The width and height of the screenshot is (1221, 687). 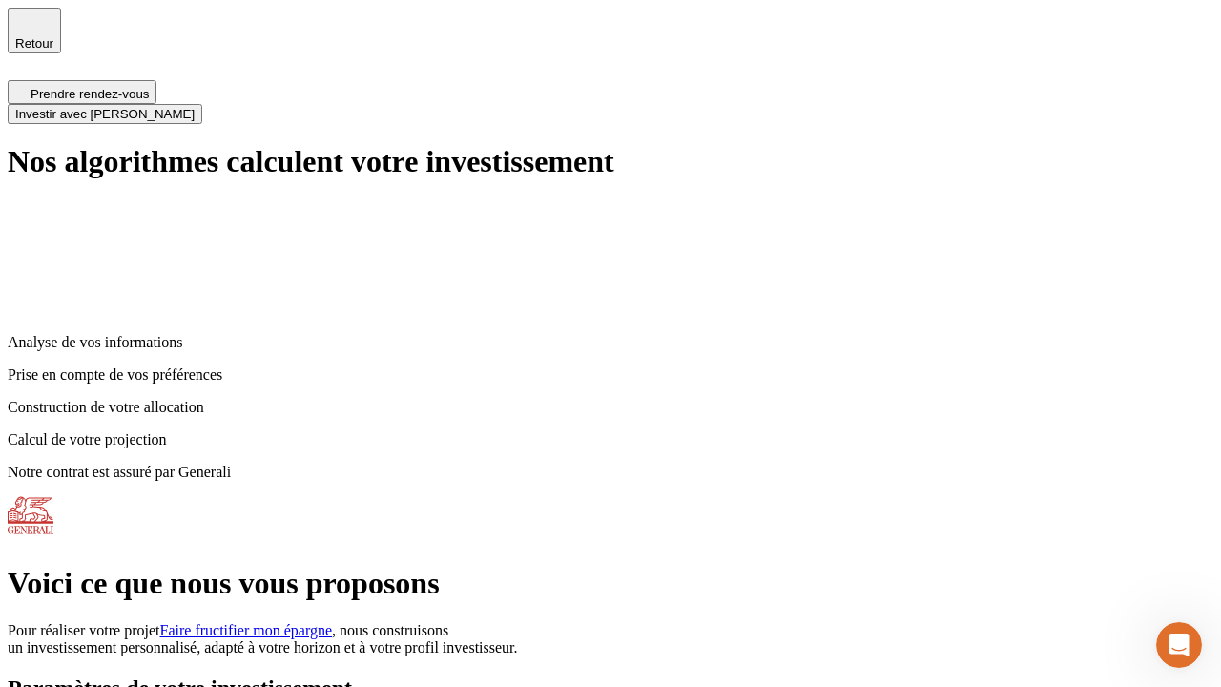 What do you see at coordinates (262, 647) in the screenshot?
I see `span: un investissement personnalisé, adapté à votre horizon et à votre profil investisseur.` at bounding box center [262, 647].